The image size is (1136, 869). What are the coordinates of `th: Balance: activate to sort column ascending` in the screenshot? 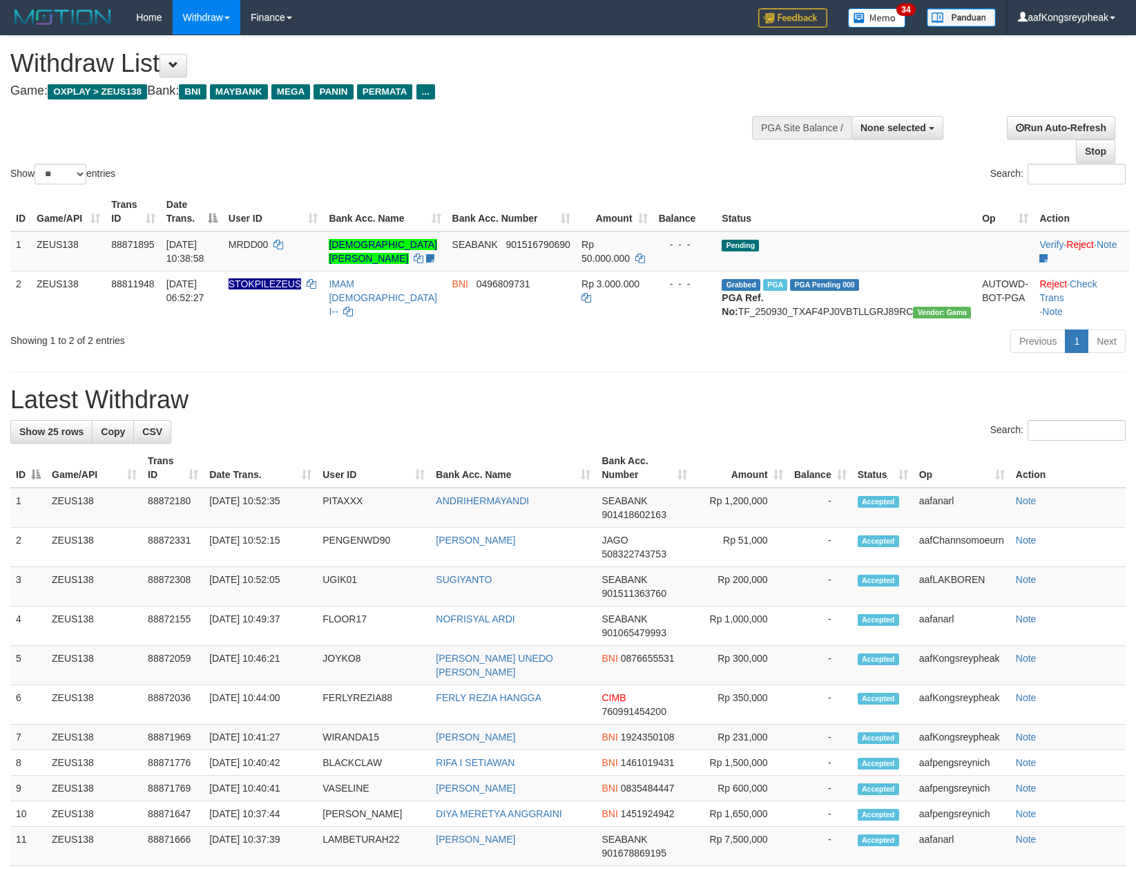 It's located at (821, 468).